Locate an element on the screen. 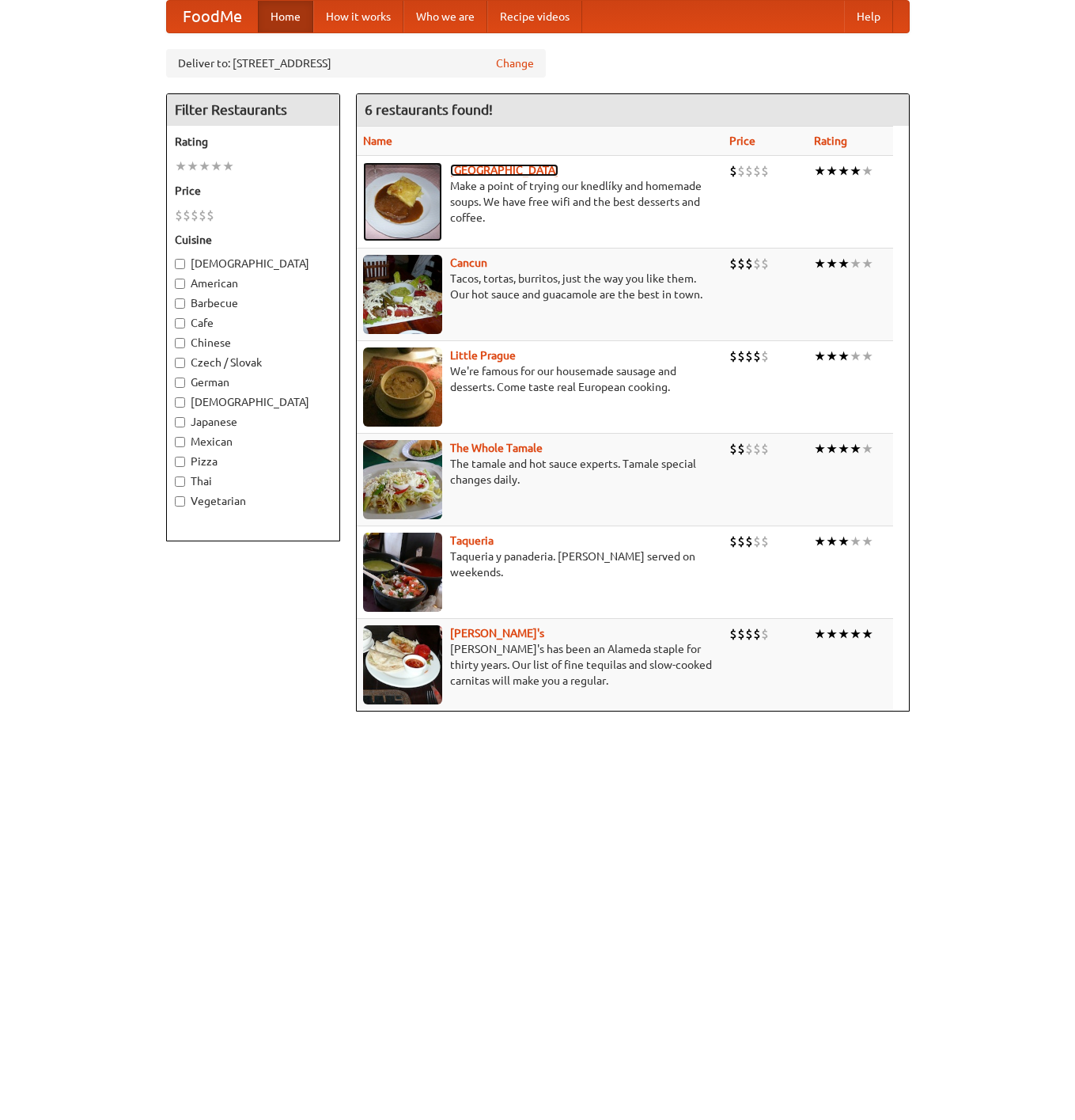 The height and width of the screenshot is (1120, 1075). h4: Filter Restaurants is located at coordinates (254, 110).